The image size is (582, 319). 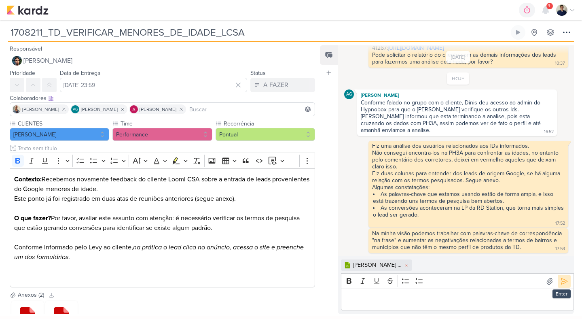 What do you see at coordinates (468, 177) in the screenshot?
I see `div: Fiz duas colunas para entender dos leads de origem Google, se há alguma relação com os termos pes...` at bounding box center [468, 177].